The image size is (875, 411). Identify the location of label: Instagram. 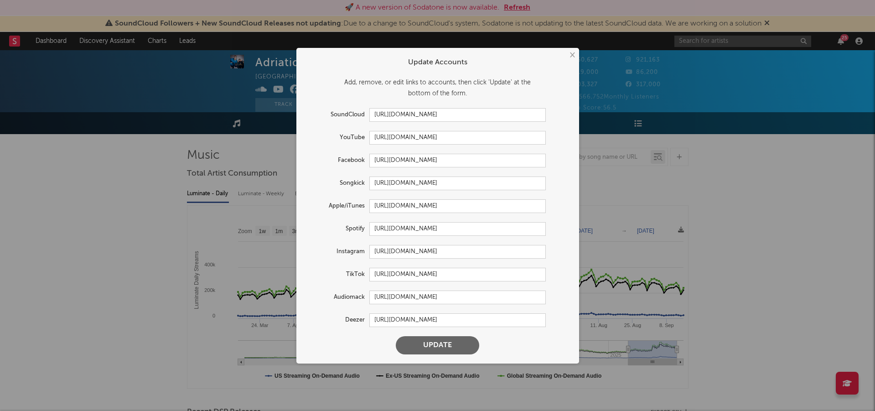
(338, 252).